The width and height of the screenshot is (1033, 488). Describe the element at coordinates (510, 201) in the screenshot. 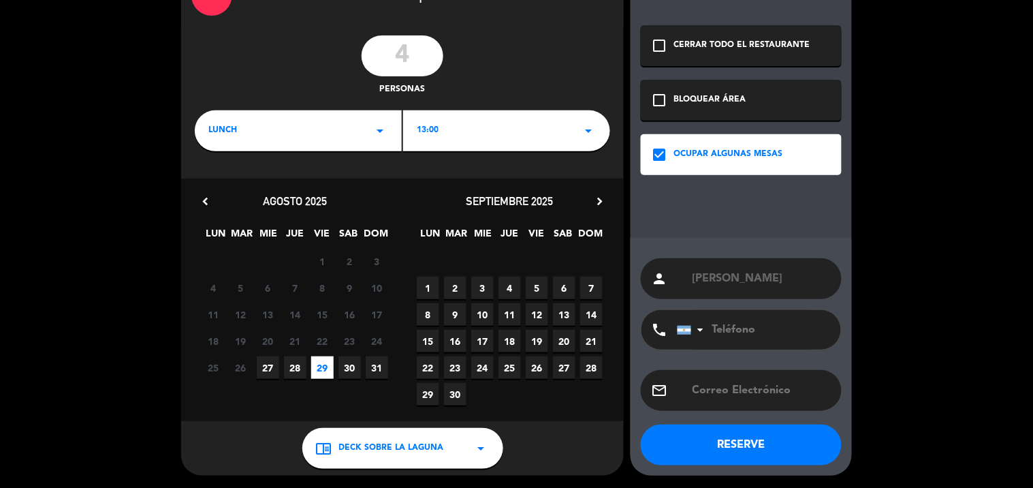

I see `span: septiembre 2025` at that location.